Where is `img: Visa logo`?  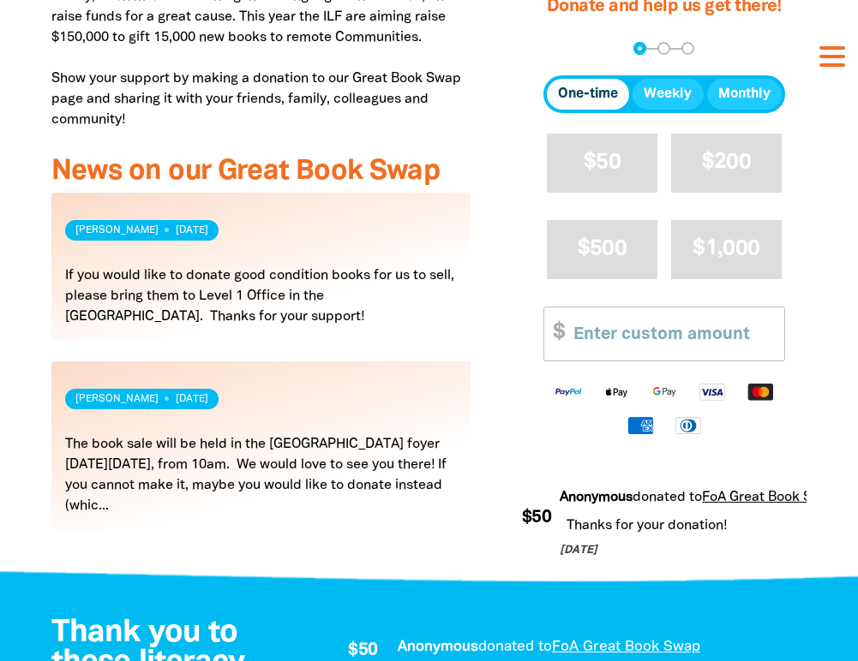 img: Visa logo is located at coordinates (712, 392).